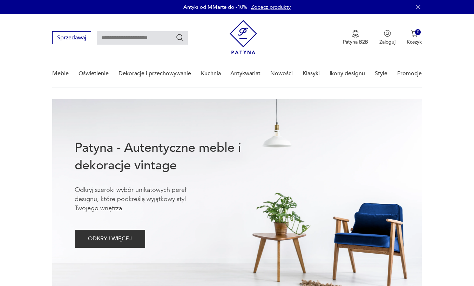  I want to click on div: 0, so click(418, 32).